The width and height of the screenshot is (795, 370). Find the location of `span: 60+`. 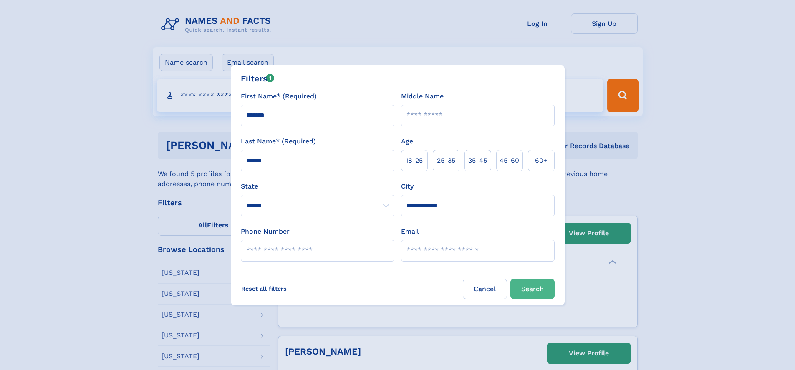

span: 60+ is located at coordinates (541, 161).